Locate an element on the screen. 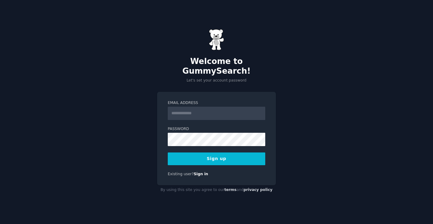 The image size is (433, 224). div: By using this site you agree to our and is located at coordinates (217, 190).